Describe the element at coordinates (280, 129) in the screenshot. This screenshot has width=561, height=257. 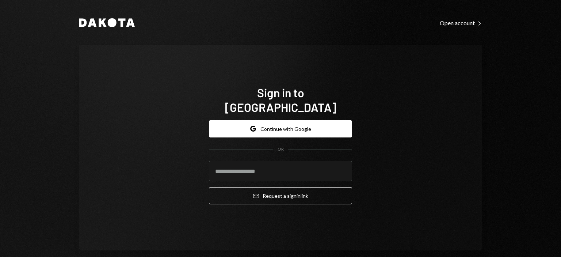
I see `button: Continue with Google` at that location.